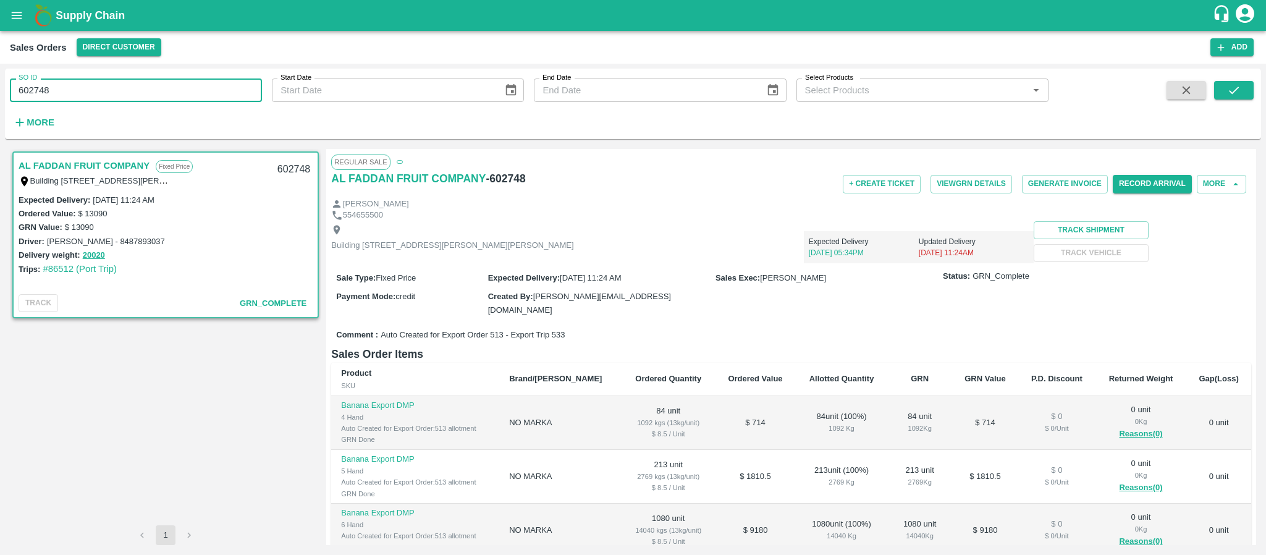  I want to click on button: open drawer, so click(17, 15).